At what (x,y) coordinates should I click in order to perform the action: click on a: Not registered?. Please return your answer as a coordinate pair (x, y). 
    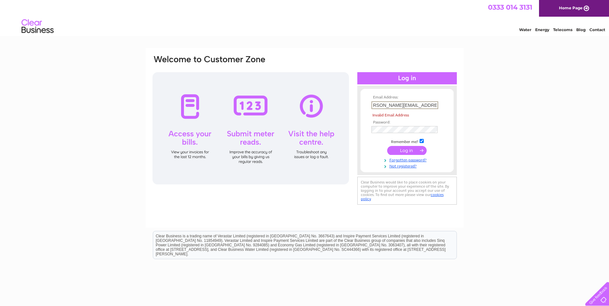
    Looking at the image, I should click on (408, 166).